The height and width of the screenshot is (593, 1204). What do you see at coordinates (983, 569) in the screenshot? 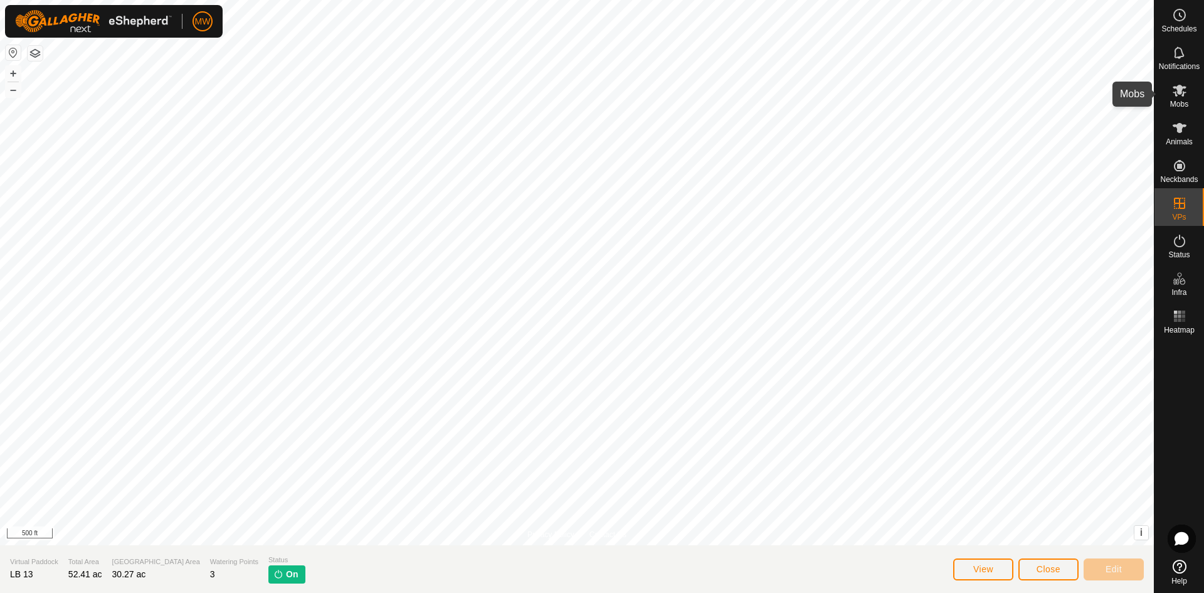
I see `span: View` at bounding box center [983, 569].